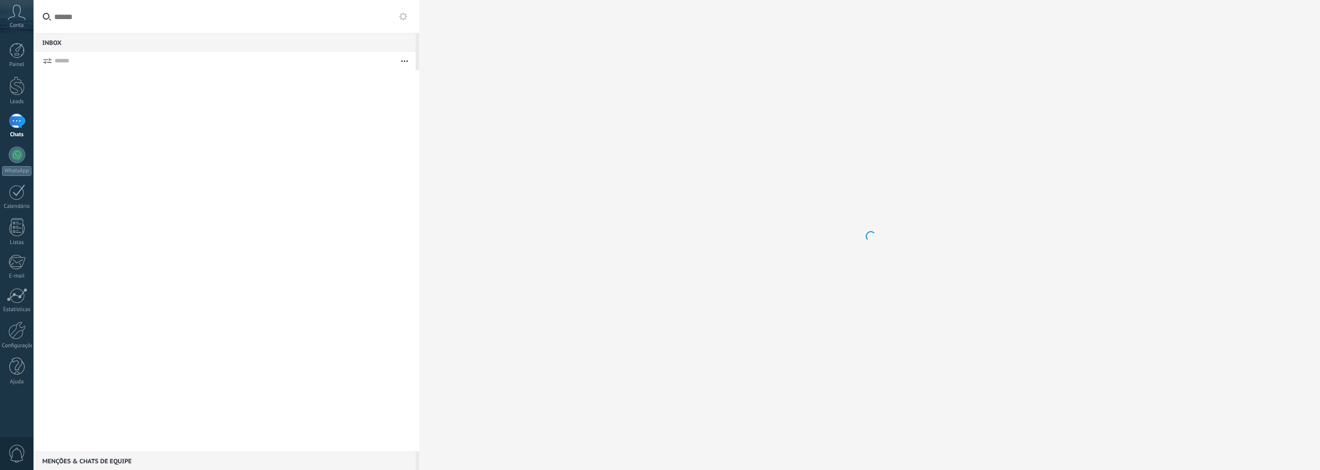 The image size is (1320, 470). What do you see at coordinates (17, 276) in the screenshot?
I see `div: E-mail` at bounding box center [17, 276].